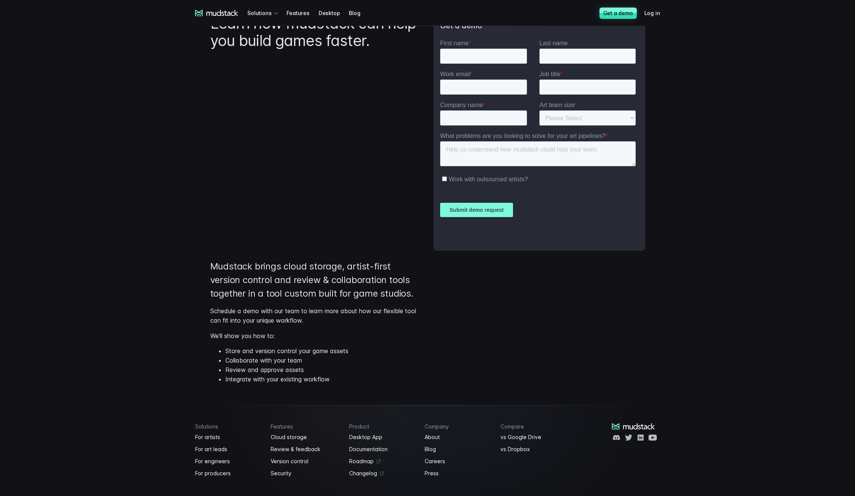 This screenshot has height=496, width=855. I want to click on a: For art leads, so click(228, 450).